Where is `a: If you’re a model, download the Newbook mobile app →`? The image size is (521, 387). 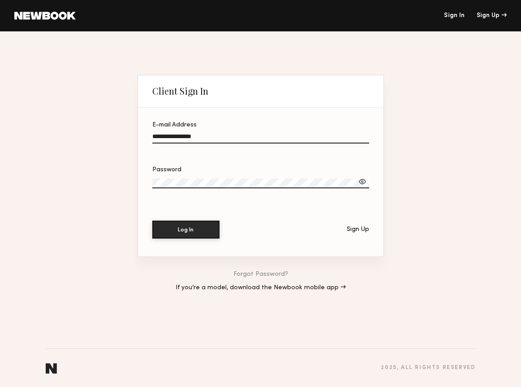 a: If you’re a model, download the Newbook mobile app → is located at coordinates (261, 288).